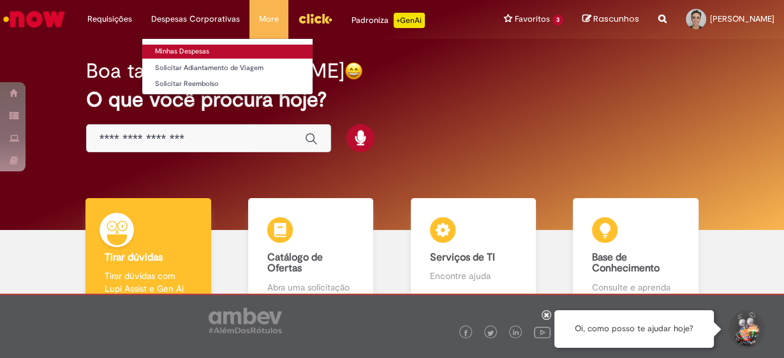 This screenshot has width=784, height=358. What do you see at coordinates (557, 20) in the screenshot?
I see `span: 3` at bounding box center [557, 20].